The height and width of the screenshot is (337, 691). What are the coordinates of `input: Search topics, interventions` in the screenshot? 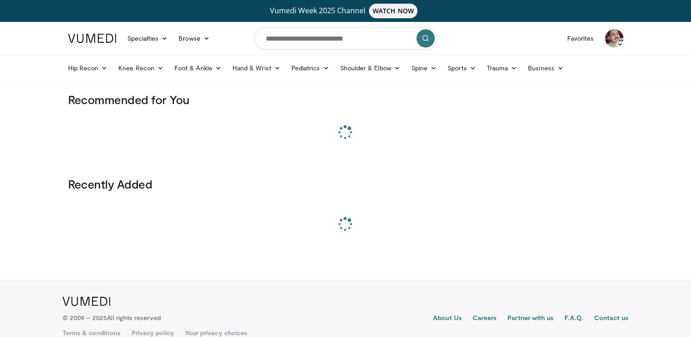 It's located at (346, 38).